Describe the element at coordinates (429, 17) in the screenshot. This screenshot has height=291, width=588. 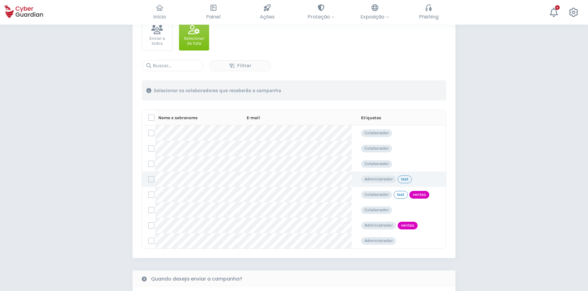
I see `span: Phishing` at that location.